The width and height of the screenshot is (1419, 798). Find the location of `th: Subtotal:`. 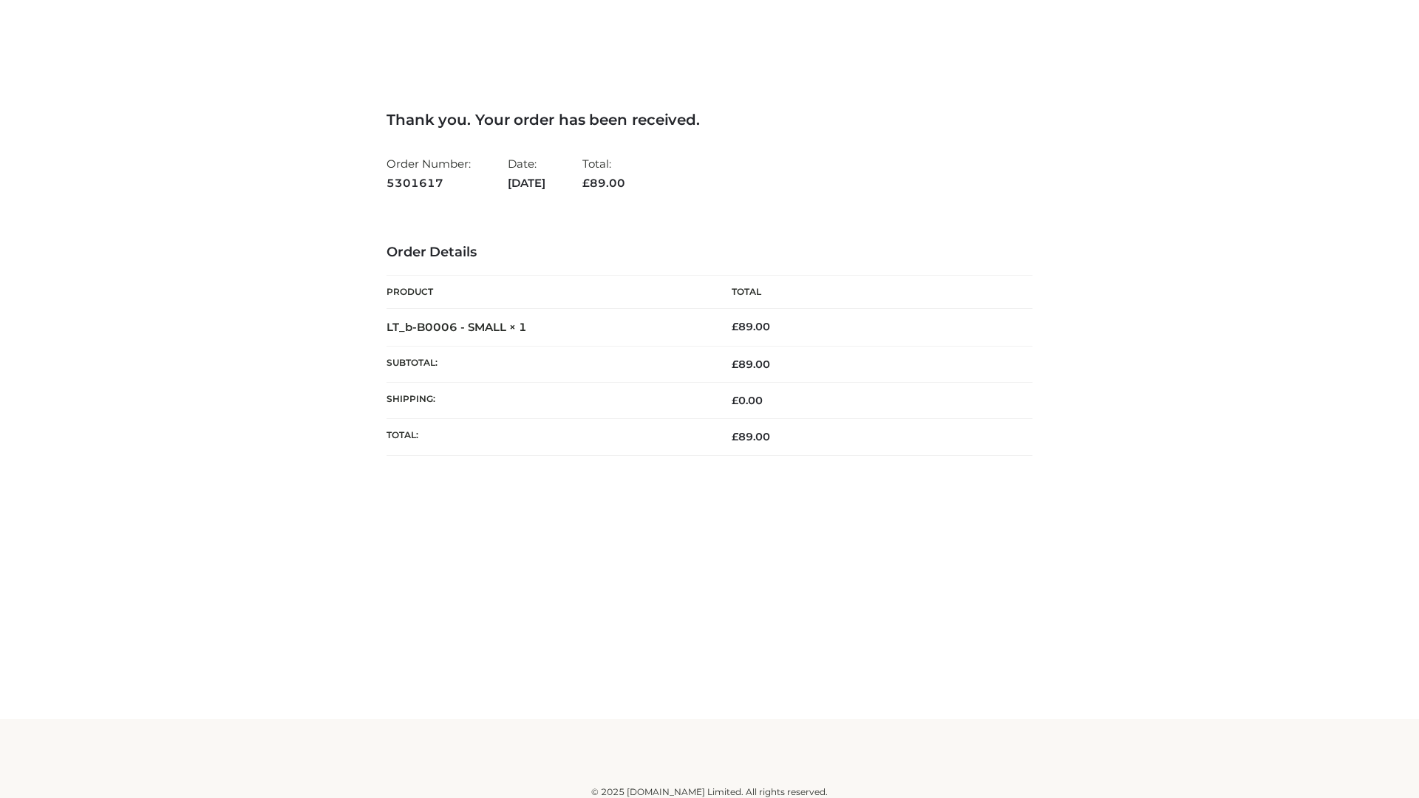

th: Subtotal: is located at coordinates (548, 364).